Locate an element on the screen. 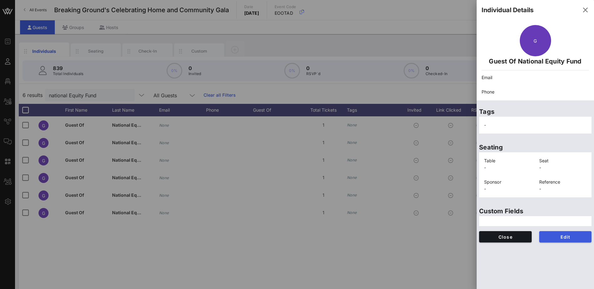 This screenshot has width=594, height=289. p: Tags is located at coordinates (535, 112).